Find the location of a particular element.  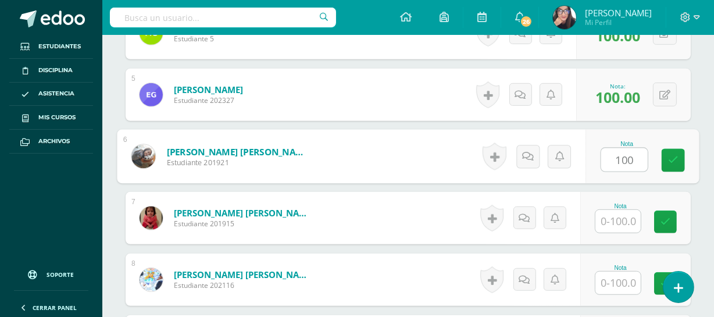

a: Asistencia is located at coordinates (51, 94).